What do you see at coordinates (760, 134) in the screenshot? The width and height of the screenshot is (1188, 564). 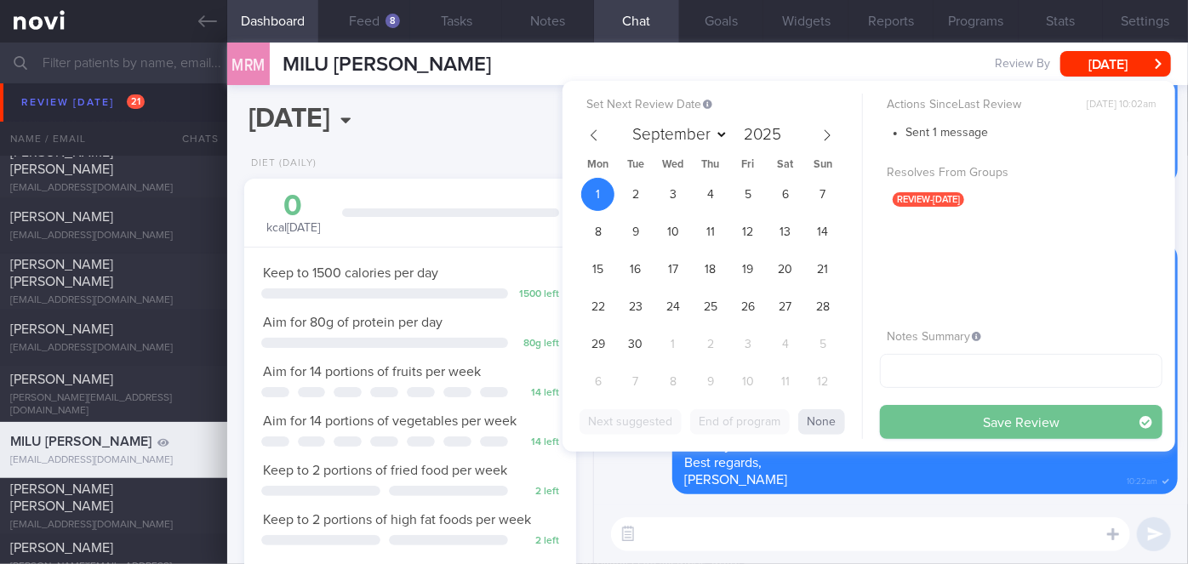 I see `input: Year` at bounding box center [760, 134].